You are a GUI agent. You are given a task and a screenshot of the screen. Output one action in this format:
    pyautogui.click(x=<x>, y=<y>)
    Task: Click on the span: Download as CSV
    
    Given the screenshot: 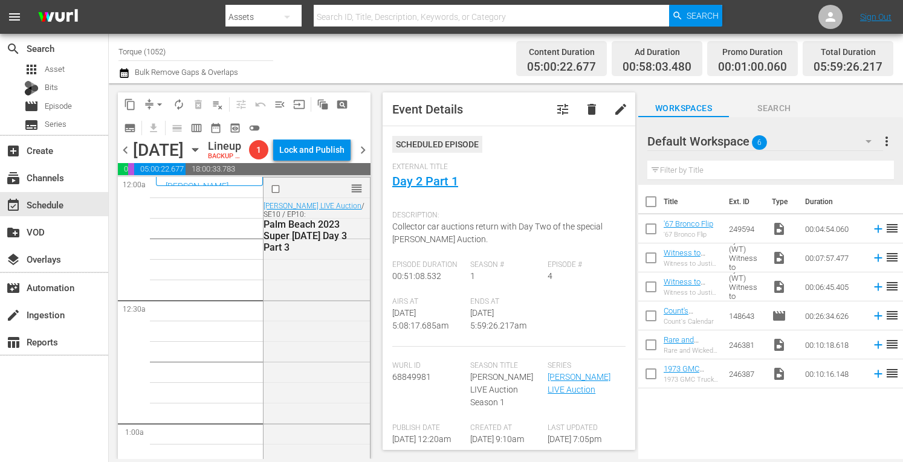 What is the action you would take?
    pyautogui.click(x=151, y=127)
    